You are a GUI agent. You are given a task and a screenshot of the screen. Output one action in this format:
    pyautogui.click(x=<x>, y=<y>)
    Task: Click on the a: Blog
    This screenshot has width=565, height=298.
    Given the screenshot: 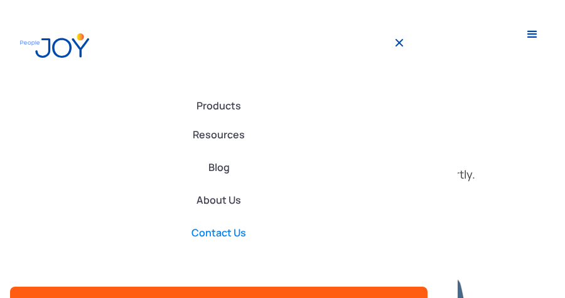 What is the action you would take?
    pyautogui.click(x=219, y=167)
    